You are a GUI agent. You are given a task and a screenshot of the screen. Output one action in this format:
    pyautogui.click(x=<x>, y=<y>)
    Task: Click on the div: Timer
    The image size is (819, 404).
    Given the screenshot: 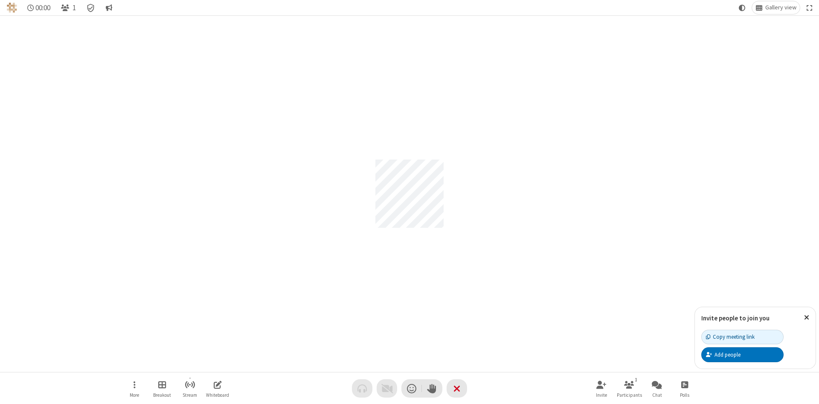 What is the action you would take?
    pyautogui.click(x=39, y=8)
    